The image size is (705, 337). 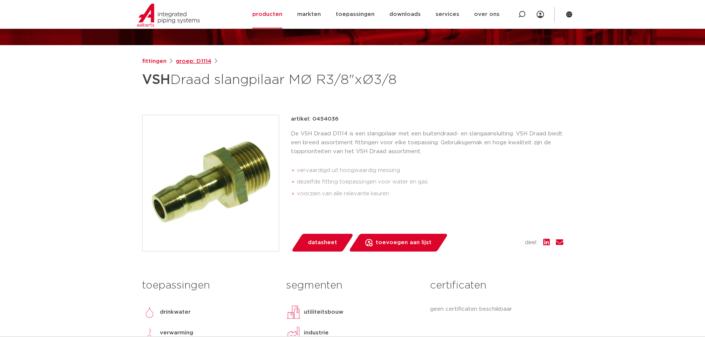 I want to click on a: groep: D1114, so click(x=194, y=61).